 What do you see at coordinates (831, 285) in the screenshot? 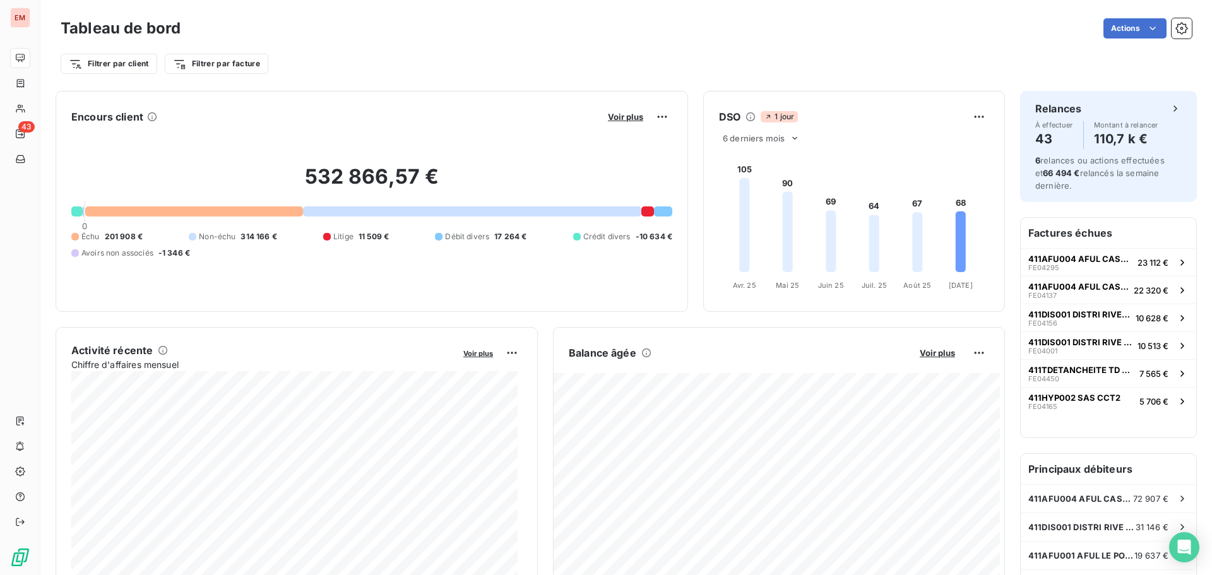
I see `tspan: Juin 25` at bounding box center [831, 285].